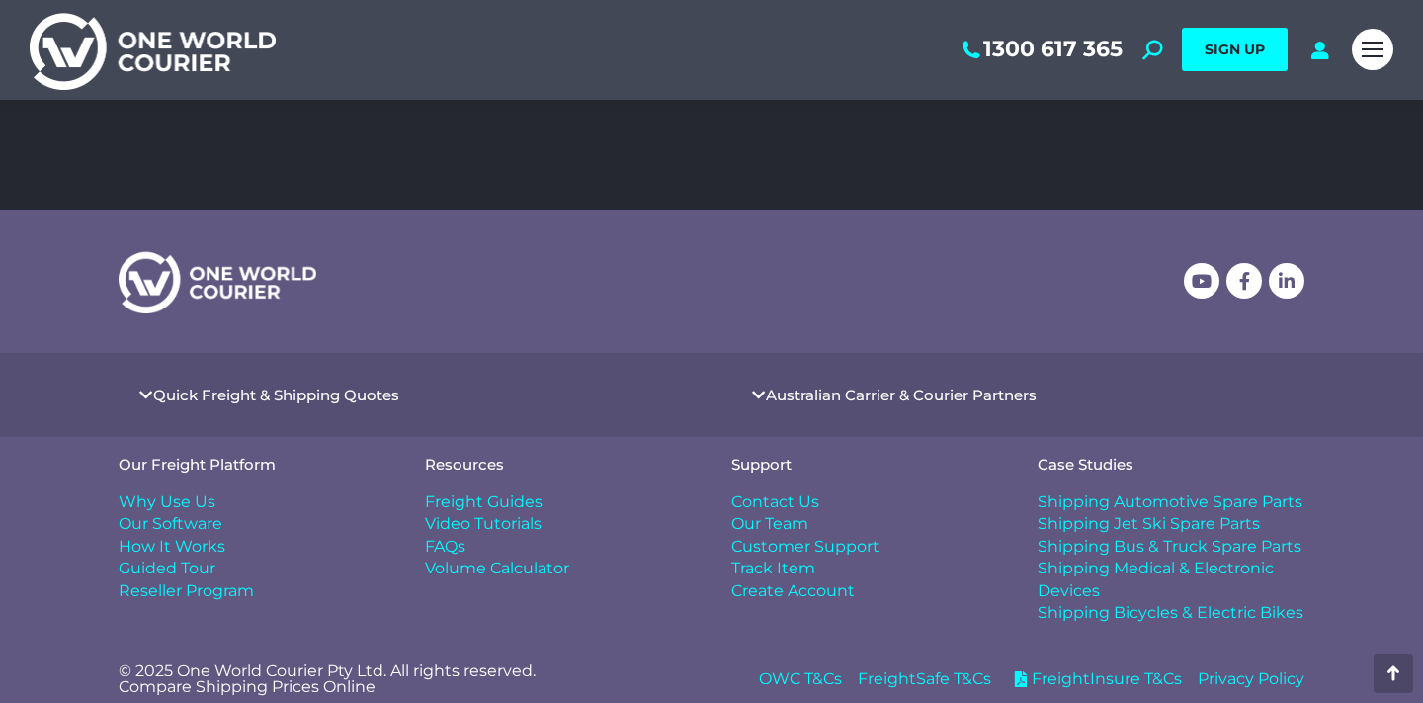 This screenshot has height=703, width=1423. I want to click on a: Shipping Medical & Electronic Devices, so click(1171, 579).